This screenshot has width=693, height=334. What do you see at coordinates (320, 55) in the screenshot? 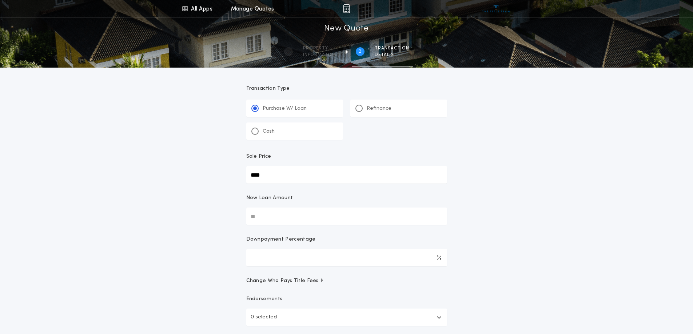
I see `span: information` at bounding box center [320, 55].